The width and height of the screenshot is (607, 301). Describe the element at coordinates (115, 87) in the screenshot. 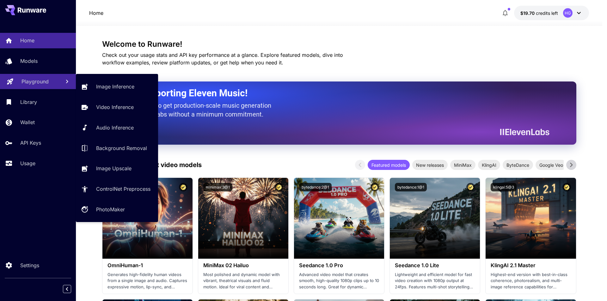

I see `p: Image Inference` at that location.